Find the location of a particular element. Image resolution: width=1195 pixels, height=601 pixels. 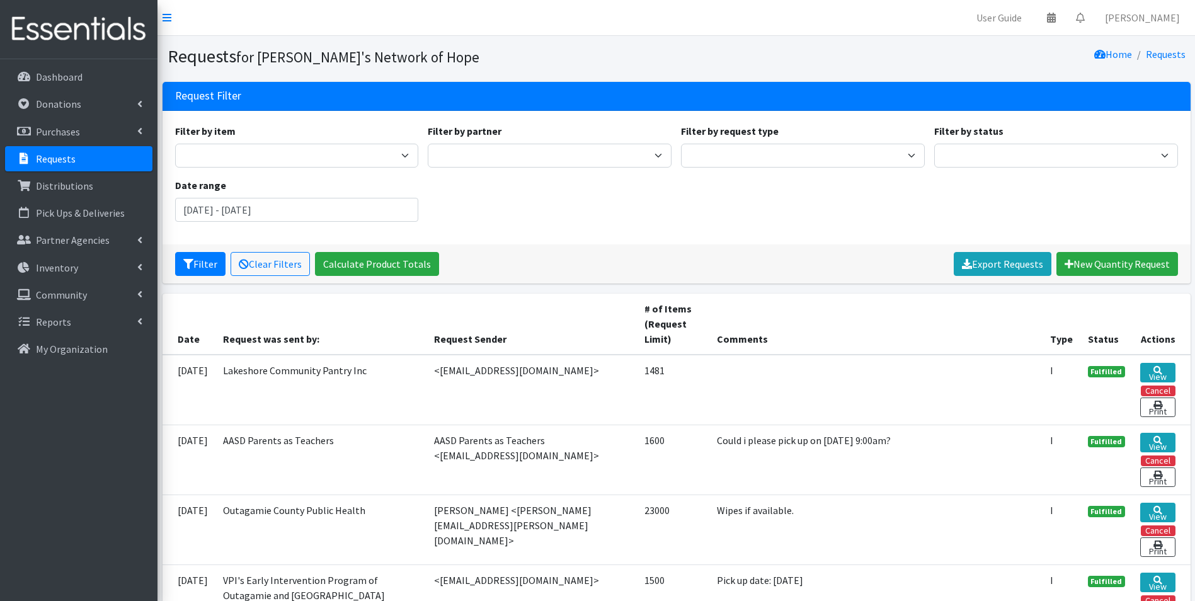

h3: Request Filter is located at coordinates (208, 96).